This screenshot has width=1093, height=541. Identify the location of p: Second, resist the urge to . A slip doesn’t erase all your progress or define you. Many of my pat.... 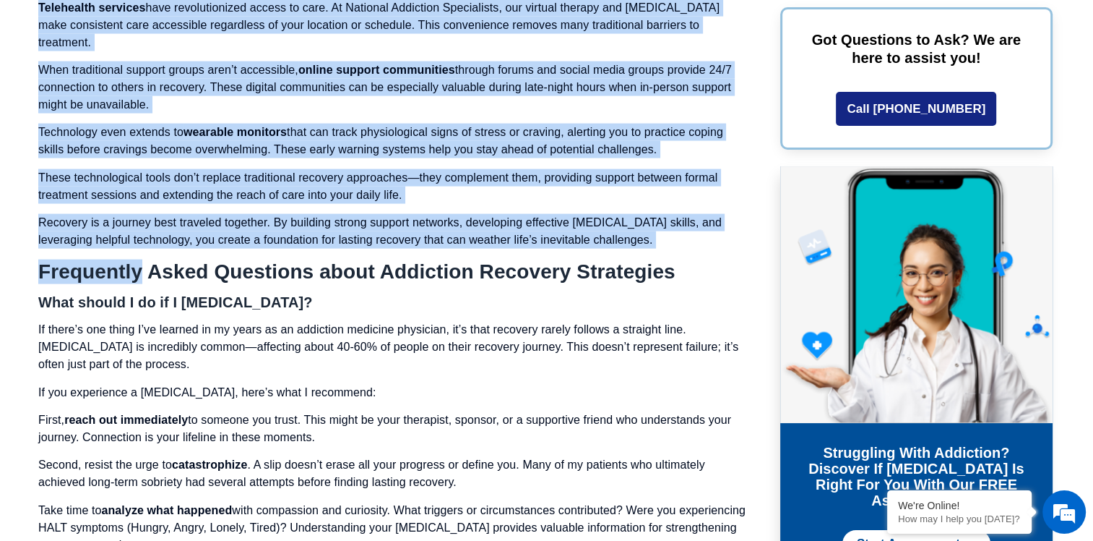
(393, 473).